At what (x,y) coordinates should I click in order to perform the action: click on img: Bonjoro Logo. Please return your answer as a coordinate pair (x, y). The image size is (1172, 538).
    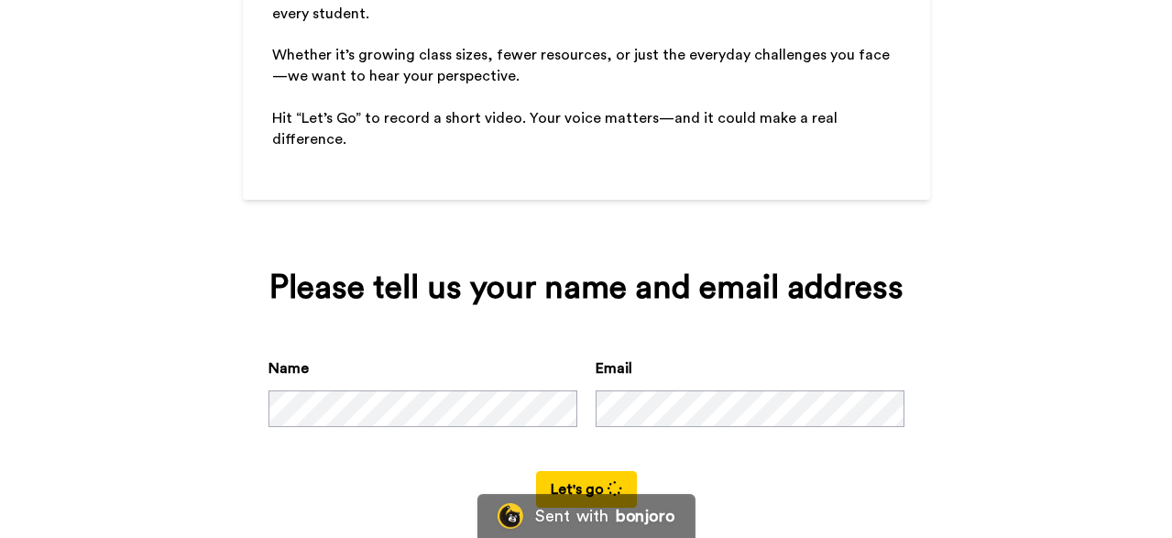
    Looking at the image, I should click on (510, 516).